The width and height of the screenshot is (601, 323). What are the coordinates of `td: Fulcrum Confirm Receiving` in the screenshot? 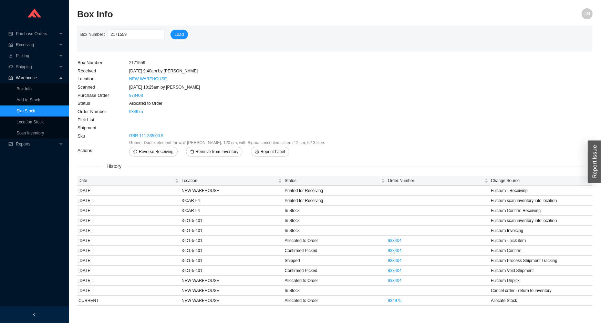 It's located at (542, 211).